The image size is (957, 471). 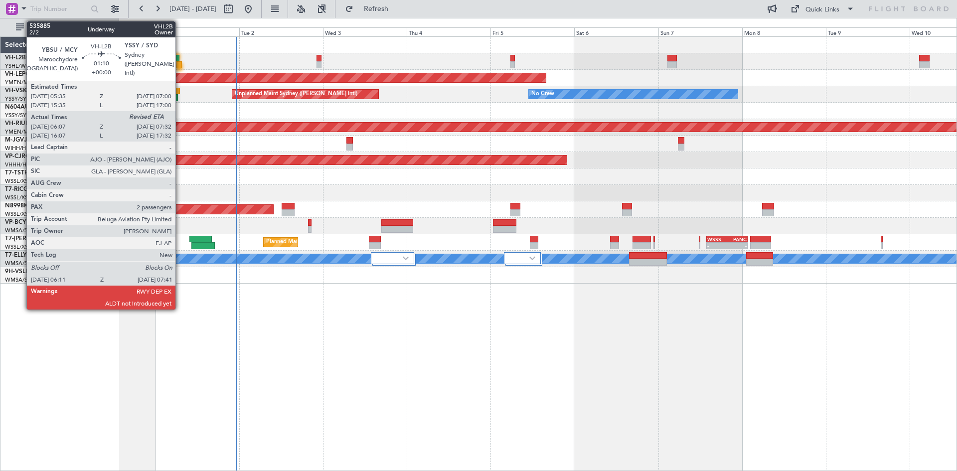 I want to click on a: N604AUChallenger 604, so click(x=38, y=107).